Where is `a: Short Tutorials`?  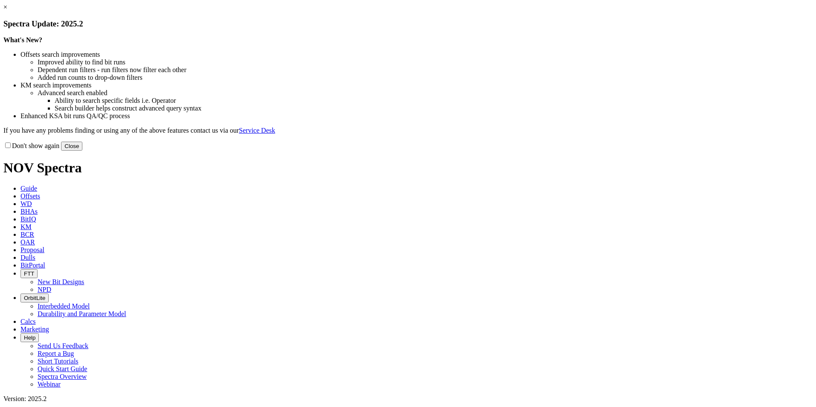
a: Short Tutorials is located at coordinates (58, 361).